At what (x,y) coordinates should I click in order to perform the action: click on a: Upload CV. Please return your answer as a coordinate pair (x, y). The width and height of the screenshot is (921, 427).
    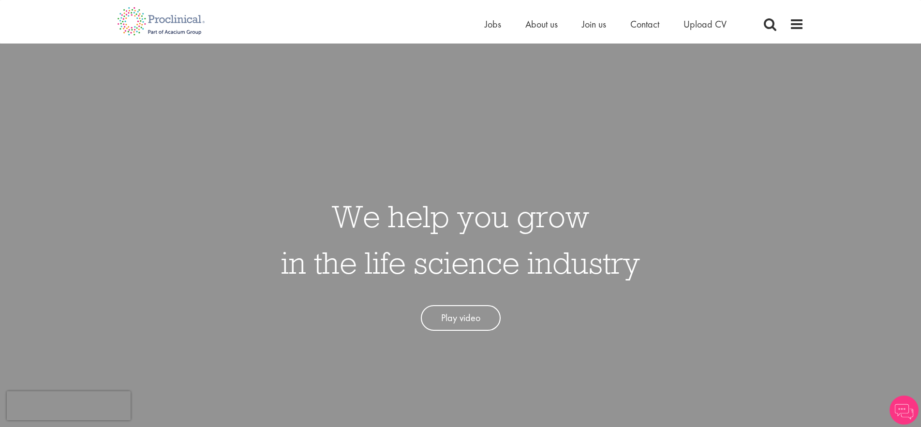
    Looking at the image, I should click on (705, 24).